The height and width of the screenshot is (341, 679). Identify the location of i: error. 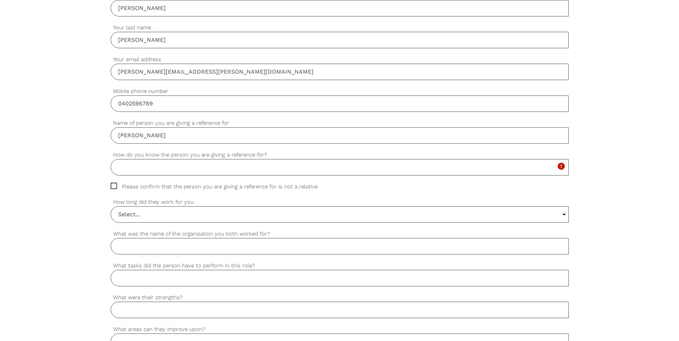
(561, 166).